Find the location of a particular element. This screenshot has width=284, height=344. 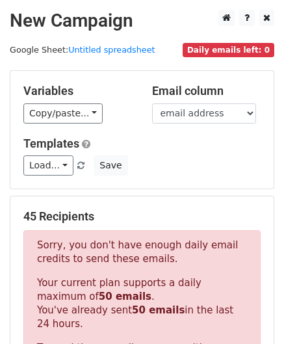

small: Google Sheet: is located at coordinates (83, 49).